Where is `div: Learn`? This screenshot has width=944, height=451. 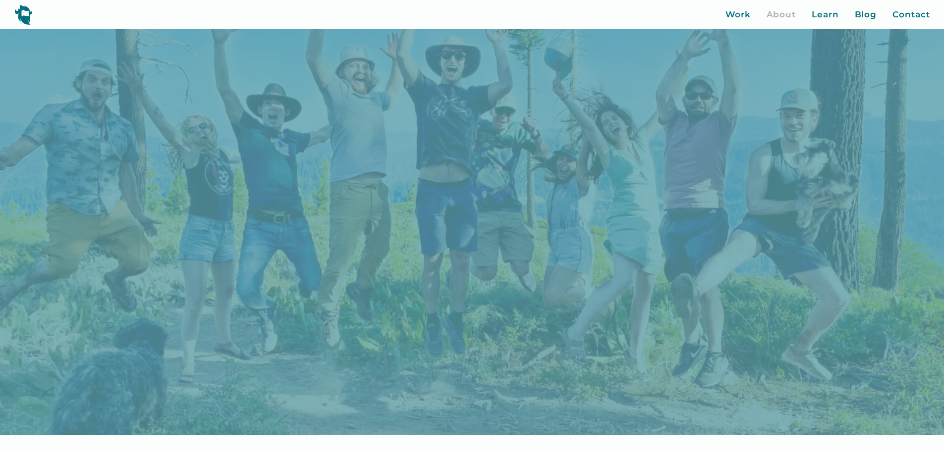 div: Learn is located at coordinates (825, 15).